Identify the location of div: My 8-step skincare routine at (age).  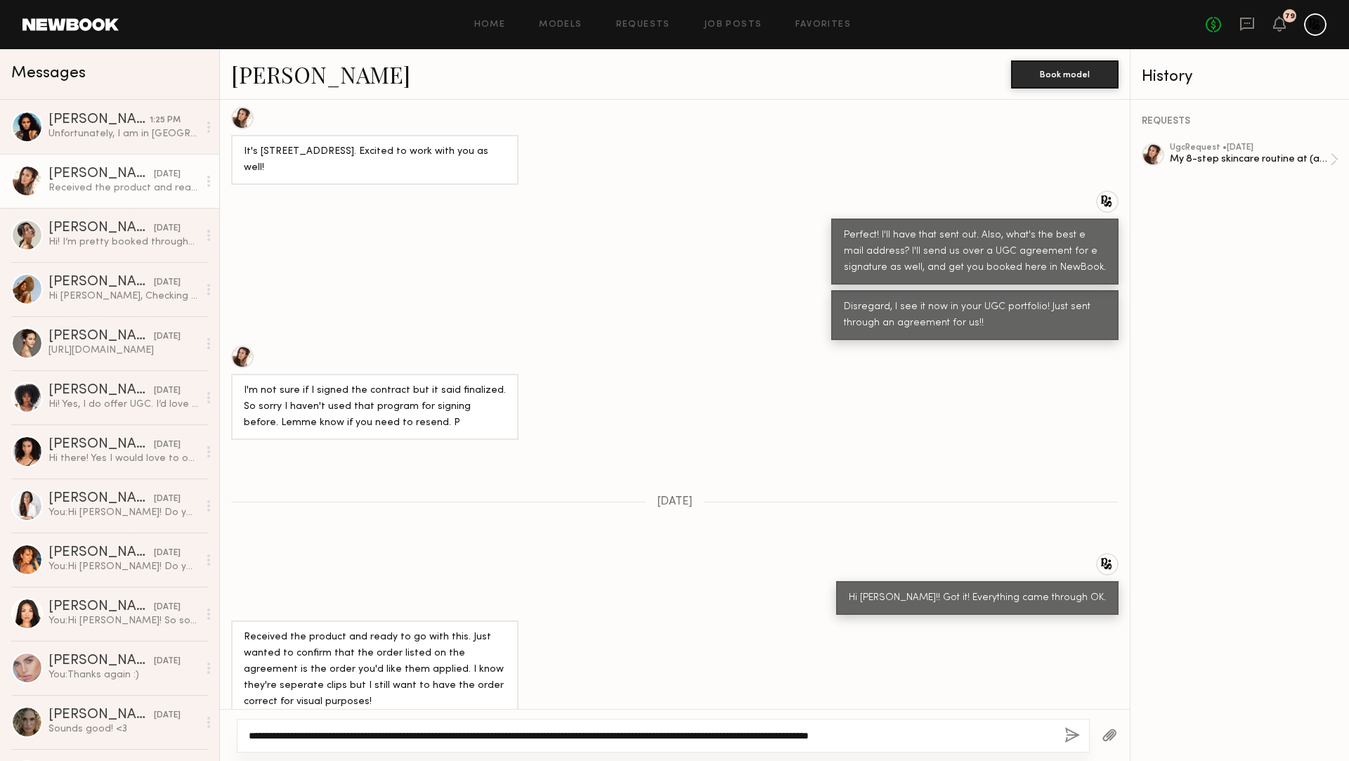
(1250, 159).